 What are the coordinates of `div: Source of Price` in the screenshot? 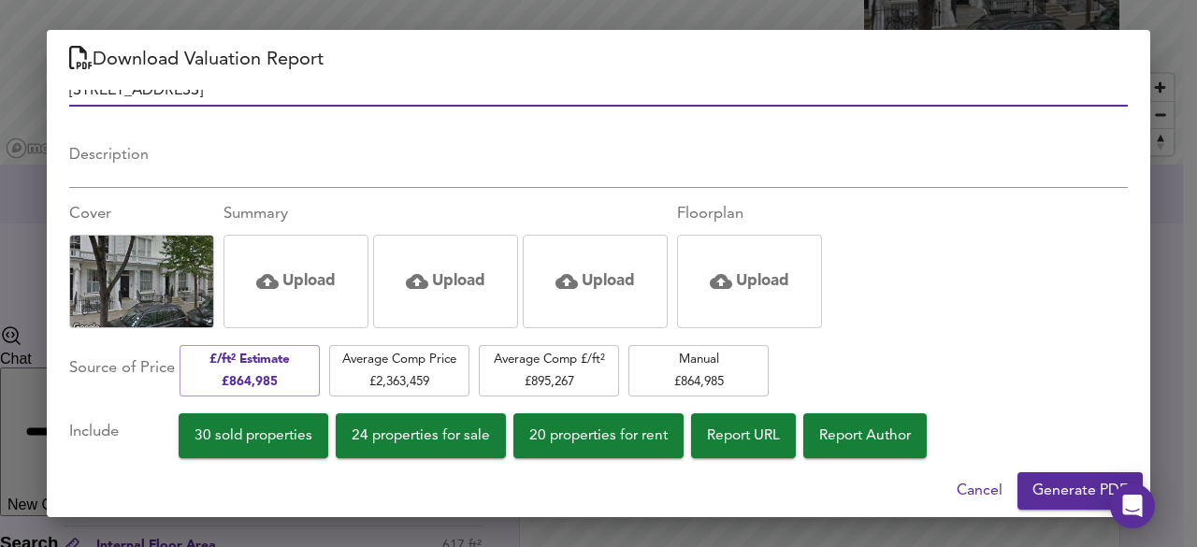 It's located at (122, 370).